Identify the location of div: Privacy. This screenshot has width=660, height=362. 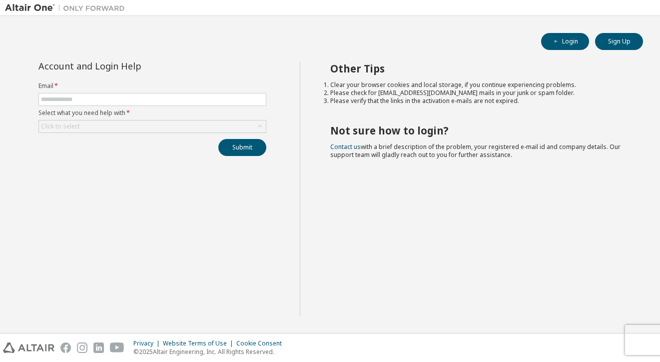
(148, 343).